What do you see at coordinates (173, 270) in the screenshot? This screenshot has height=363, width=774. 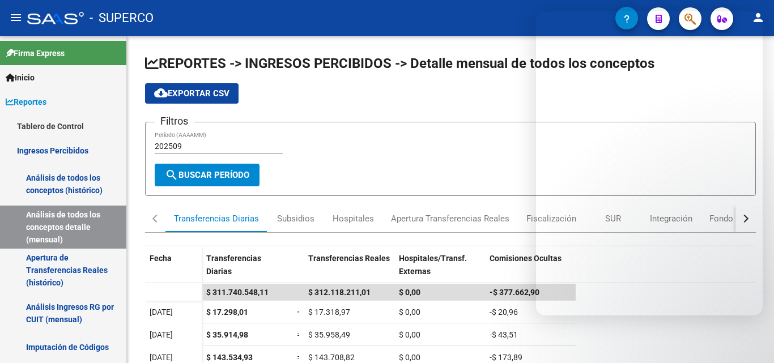 I see `datatable-header-cell: Fecha` at bounding box center [173, 270].